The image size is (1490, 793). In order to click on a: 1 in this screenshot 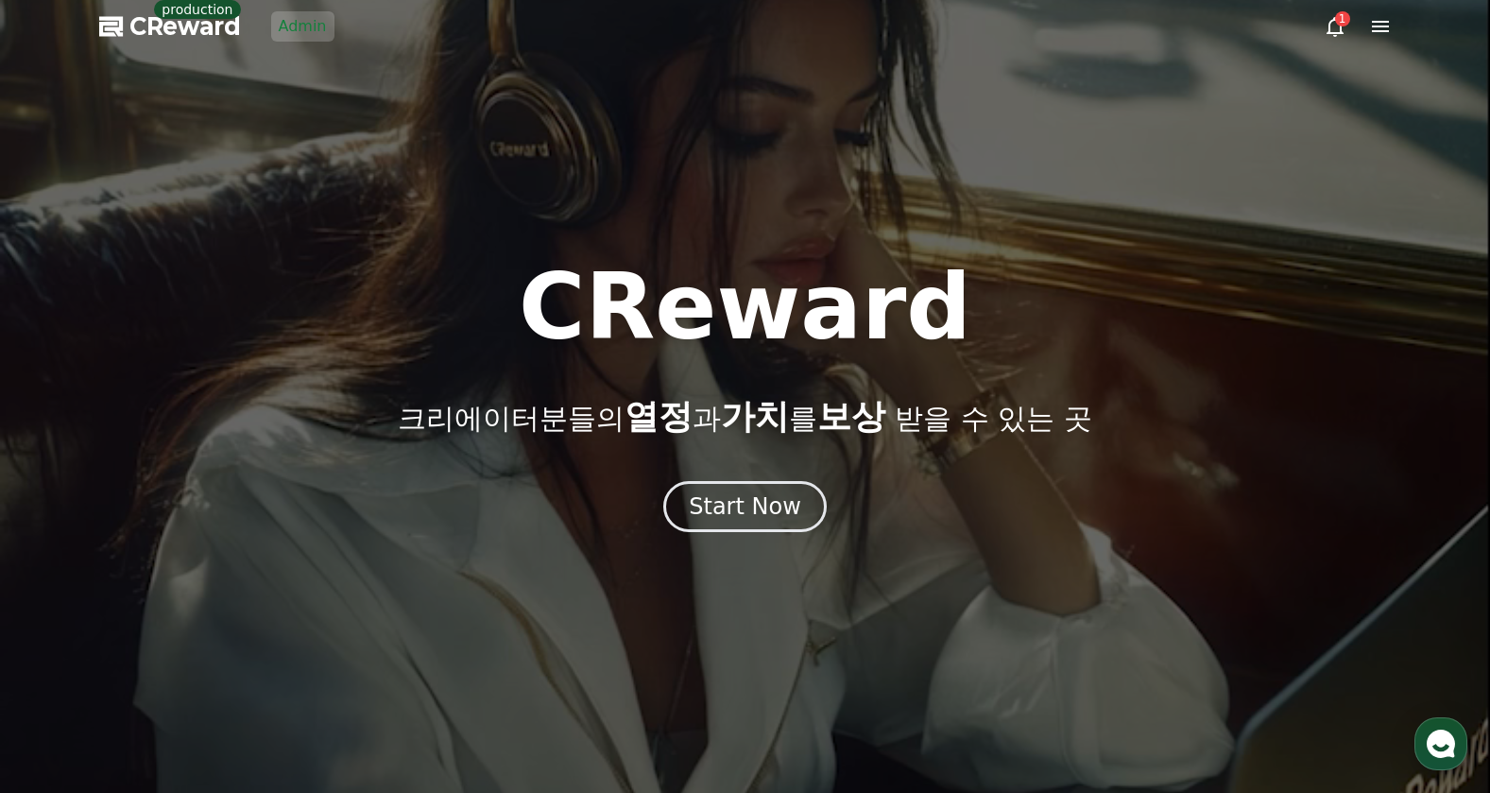, I will do `click(1335, 26)`.